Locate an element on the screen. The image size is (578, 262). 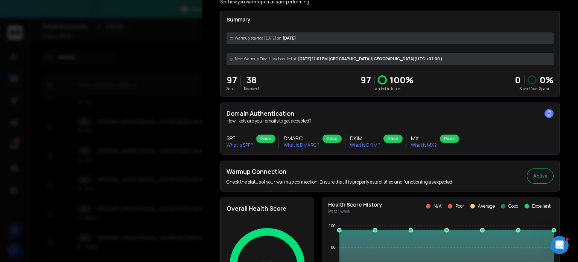
p: What is SPF ? is located at coordinates (240, 145).